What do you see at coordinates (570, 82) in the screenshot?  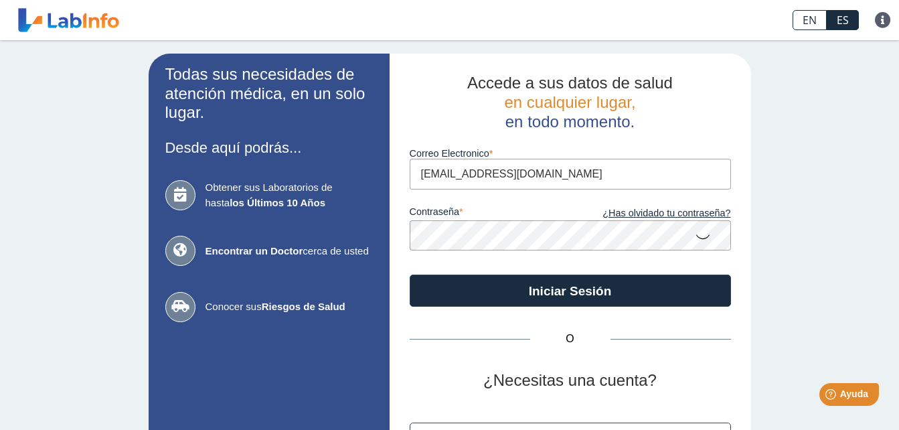 I see `span: Accede a sus datos de salud` at bounding box center [570, 82].